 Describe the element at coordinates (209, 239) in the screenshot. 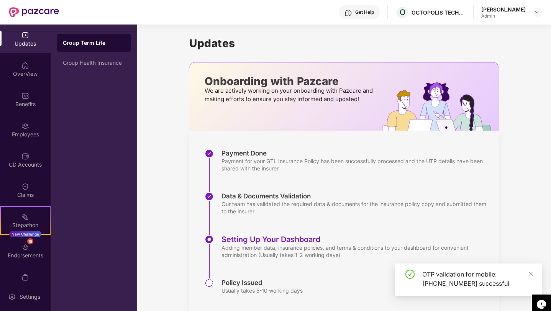

I see `img: svg+xml;base64,PHN2ZyBpZD0iU3RlcC1BY3RpdmUtMzJ4MzIiIHhtbG5zPSJodHRwOi8vd3d3LnczLm9yZy8yMDAwL3N2Zy...` at that location.